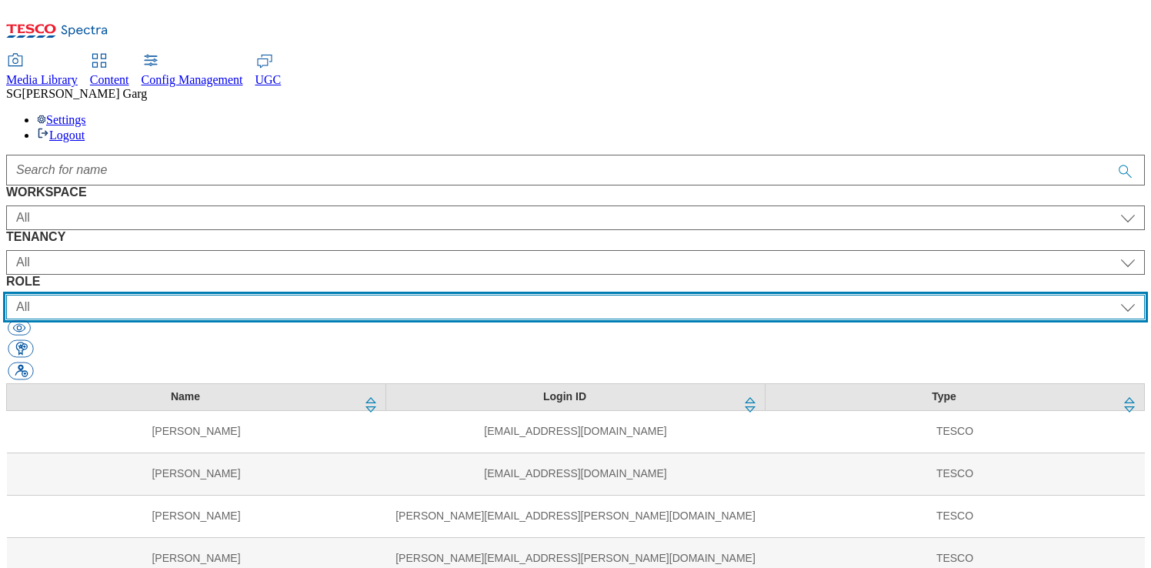 The width and height of the screenshot is (1151, 568). Describe the element at coordinates (944, 397) in the screenshot. I see `div: Type` at that location.